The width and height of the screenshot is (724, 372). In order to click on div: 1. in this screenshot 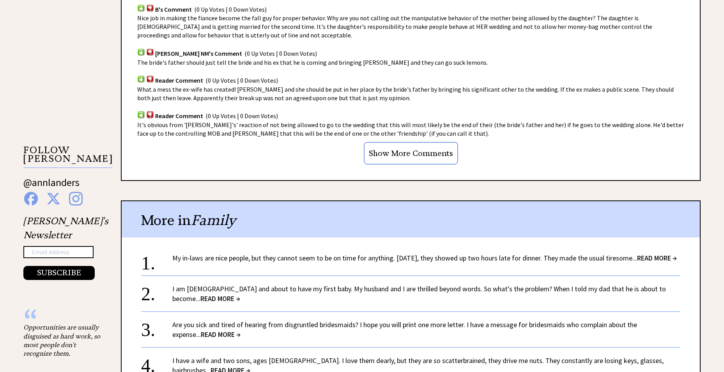, I will do `click(157, 260)`.